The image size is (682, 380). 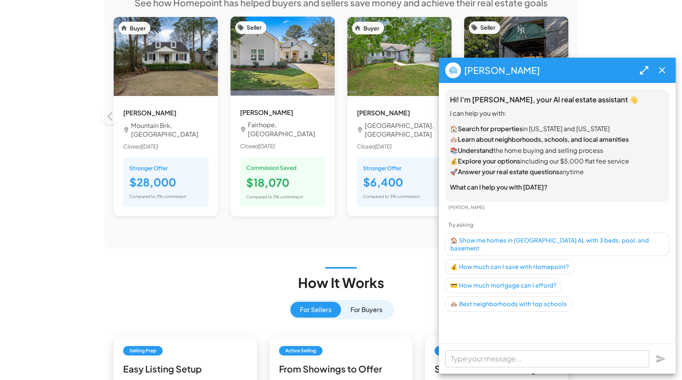 What do you see at coordinates (497, 369) in the screenshot?
I see `h6: Smooth Path to Closing` at bounding box center [497, 369].